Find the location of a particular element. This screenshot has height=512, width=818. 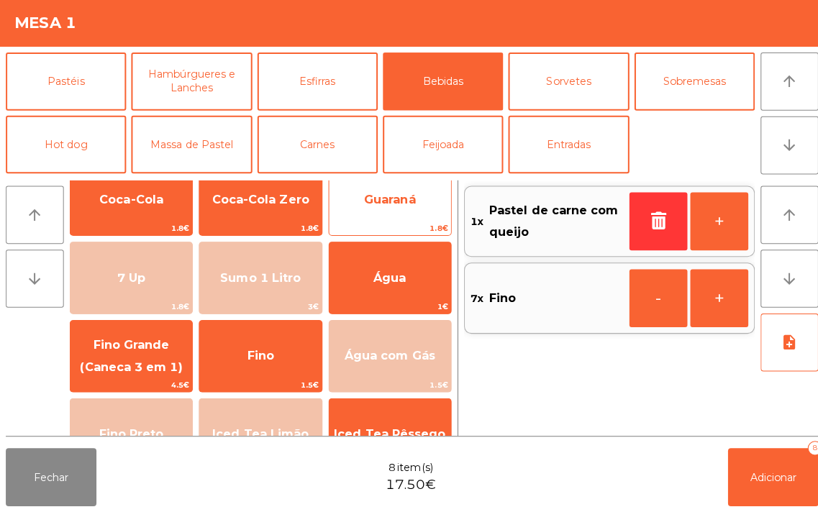

span: Água is located at coordinates (386, 279).